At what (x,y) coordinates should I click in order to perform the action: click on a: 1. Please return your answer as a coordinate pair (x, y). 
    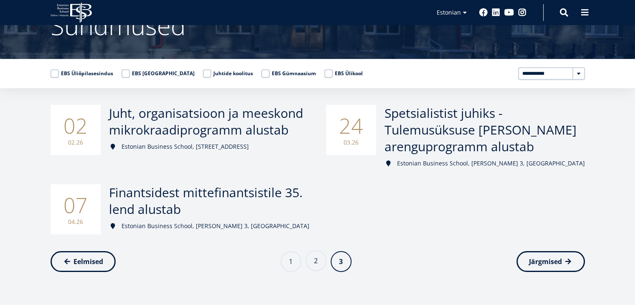
    Looking at the image, I should click on (291, 261).